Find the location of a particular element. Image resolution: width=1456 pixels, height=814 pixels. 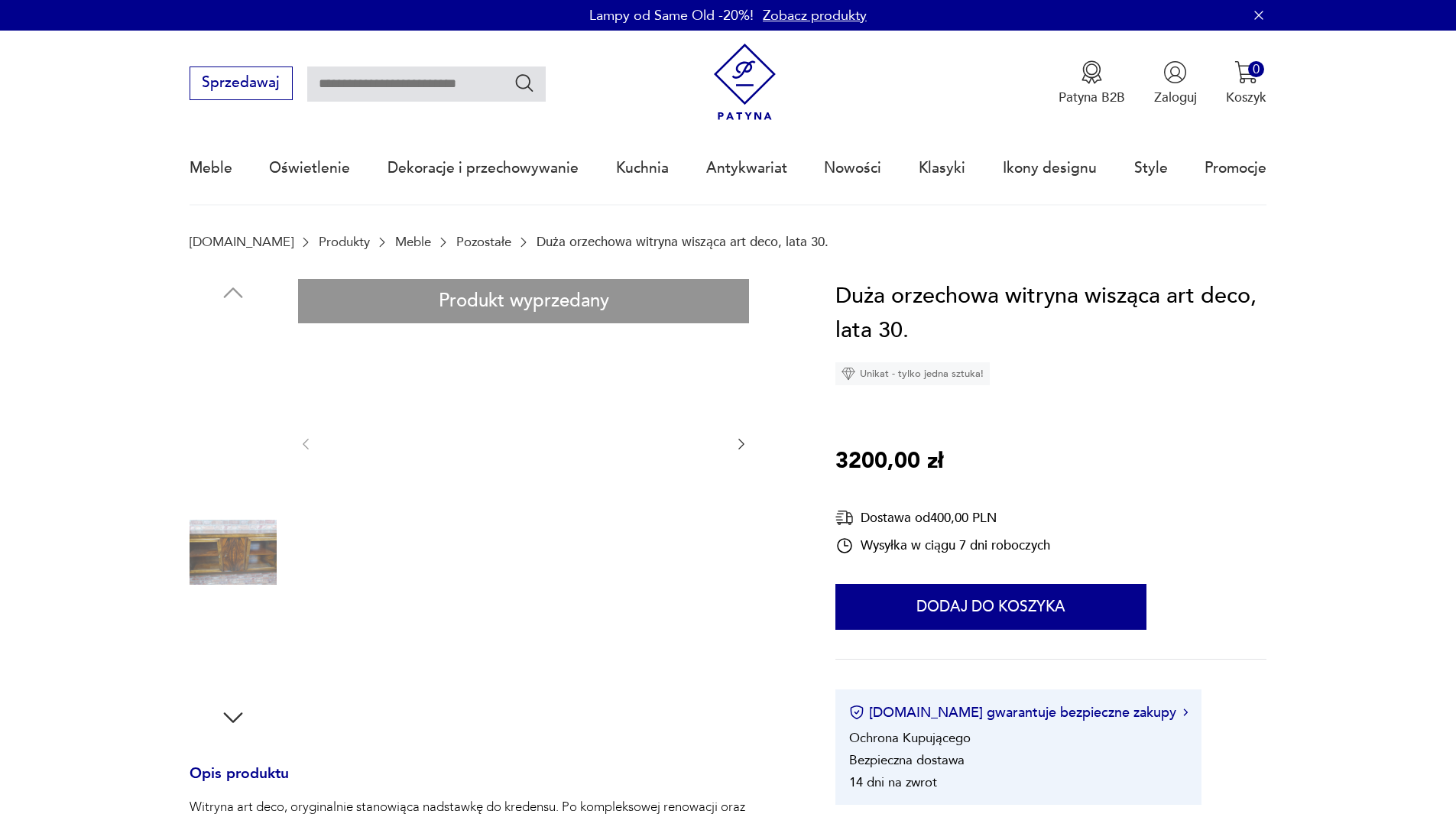

img: Ikona koszyka is located at coordinates (1246, 72).